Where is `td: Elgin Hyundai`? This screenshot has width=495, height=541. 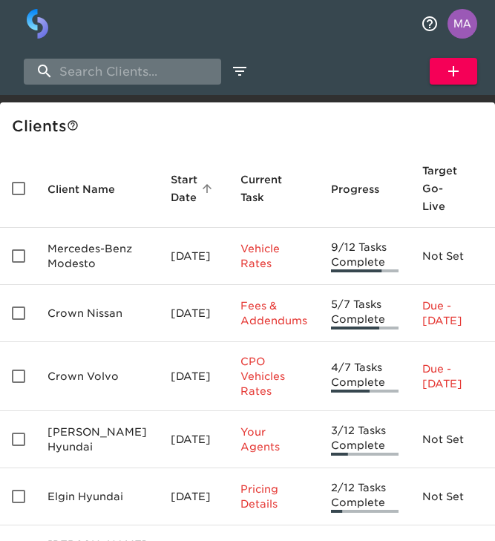 td: Elgin Hyundai is located at coordinates (97, 496).